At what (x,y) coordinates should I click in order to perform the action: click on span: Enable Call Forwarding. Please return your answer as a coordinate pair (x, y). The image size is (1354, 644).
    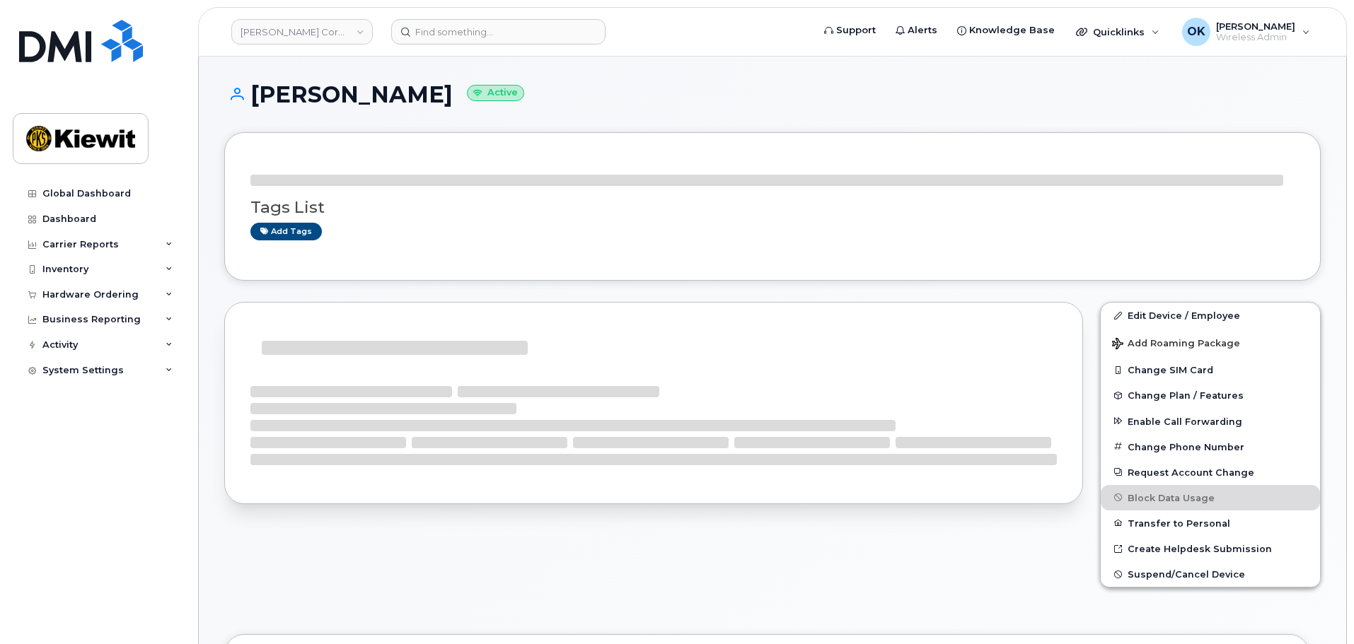
    Looking at the image, I should click on (1185, 421).